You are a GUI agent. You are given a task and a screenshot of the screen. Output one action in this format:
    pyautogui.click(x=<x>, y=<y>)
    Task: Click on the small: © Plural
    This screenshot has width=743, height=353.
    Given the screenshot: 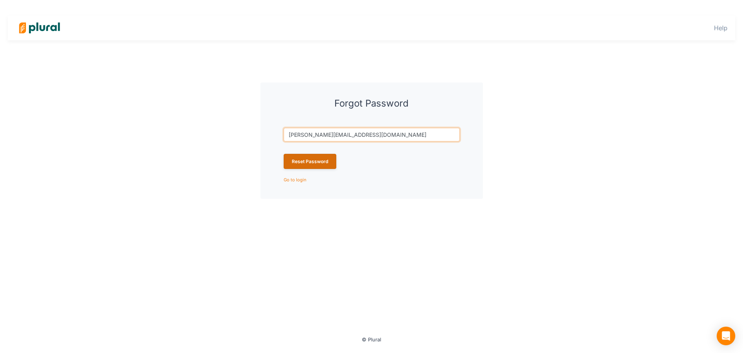 What is the action you would take?
    pyautogui.click(x=372, y=339)
    